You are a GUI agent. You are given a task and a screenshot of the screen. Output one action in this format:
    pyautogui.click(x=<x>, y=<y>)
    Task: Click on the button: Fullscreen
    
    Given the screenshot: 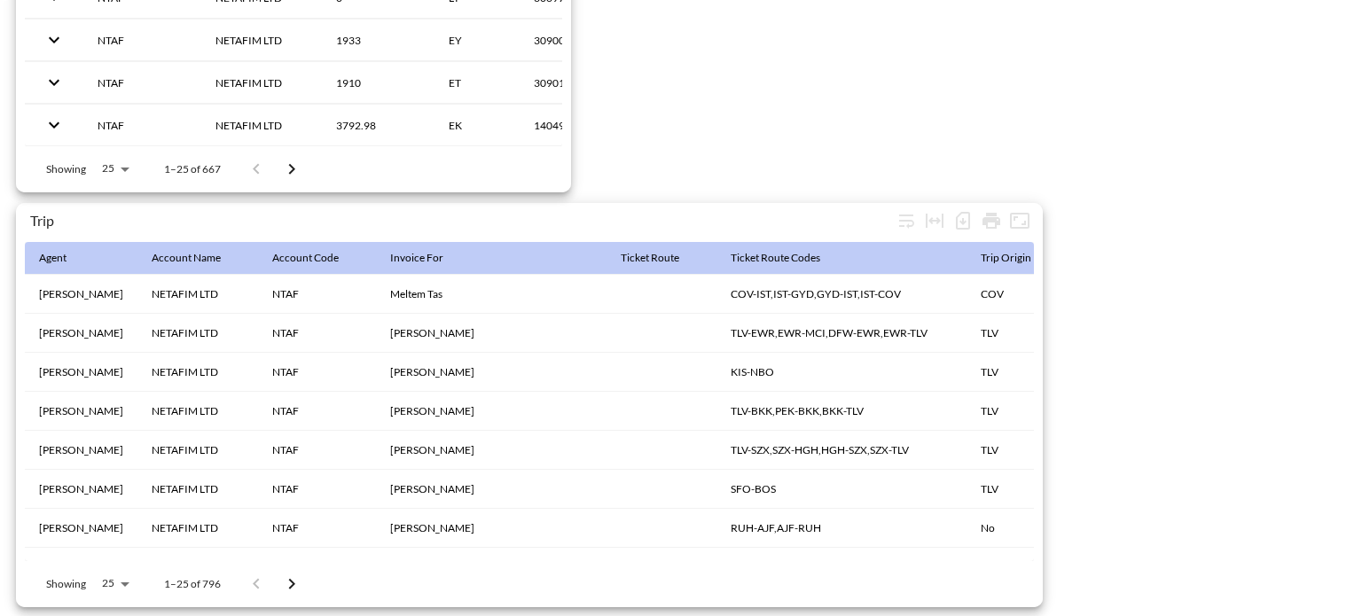 What is the action you would take?
    pyautogui.click(x=1020, y=221)
    